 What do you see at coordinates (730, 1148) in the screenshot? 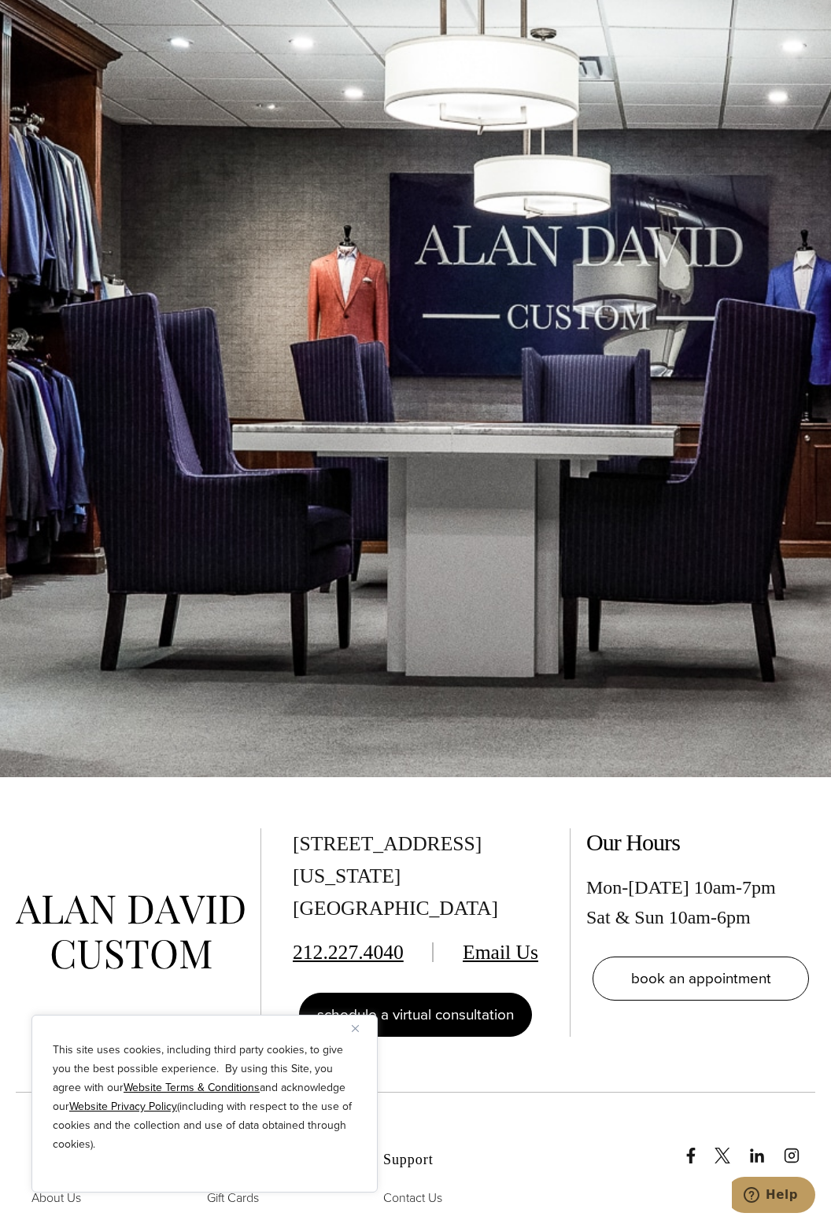
I see `a: x/twitter` at bounding box center [730, 1148].